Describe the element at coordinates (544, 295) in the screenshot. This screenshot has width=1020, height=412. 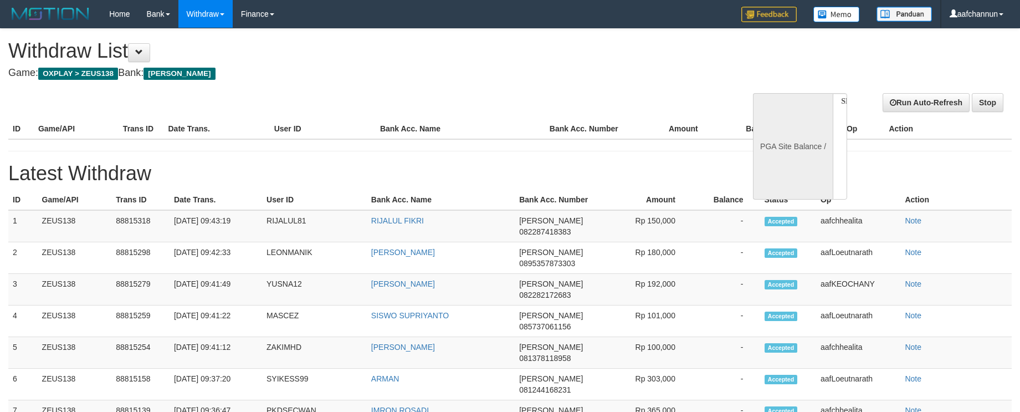
I see `span: 082282172683` at that location.